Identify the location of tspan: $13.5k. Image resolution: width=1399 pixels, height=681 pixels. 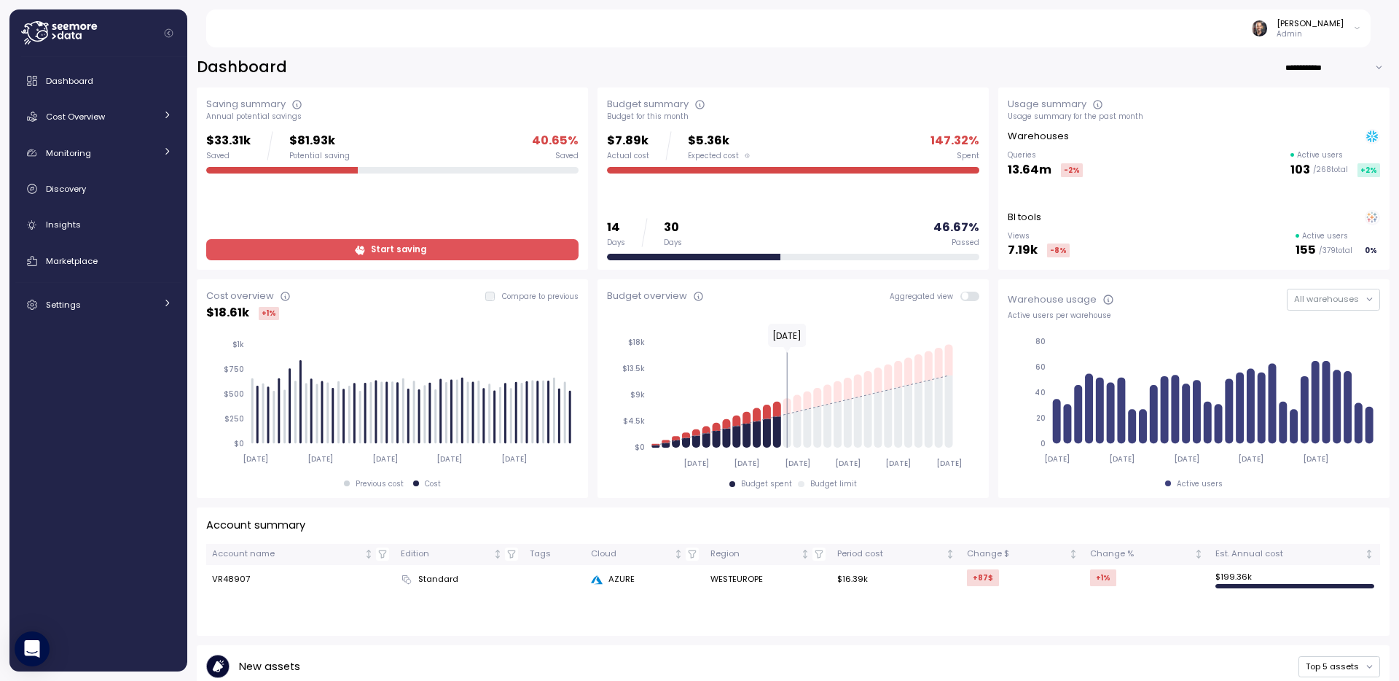
(633, 368).